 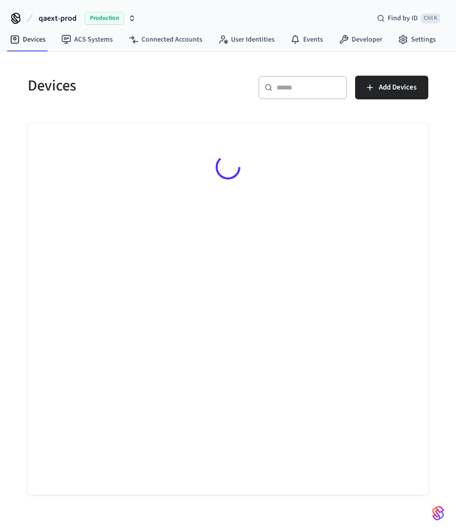 What do you see at coordinates (417, 40) in the screenshot?
I see `a: Settings` at bounding box center [417, 40].